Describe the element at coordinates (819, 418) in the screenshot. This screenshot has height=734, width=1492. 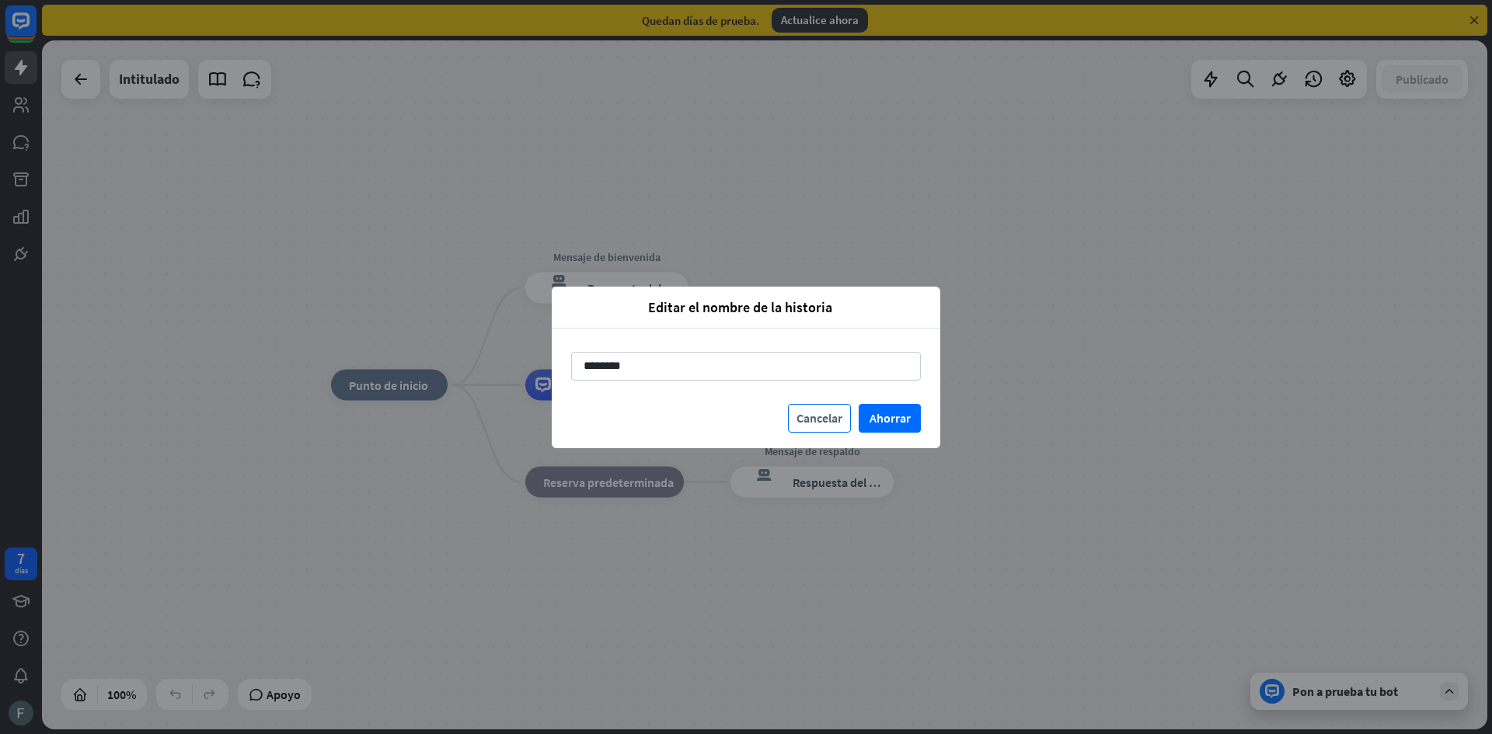
I see `button: Cancelar` at that location.